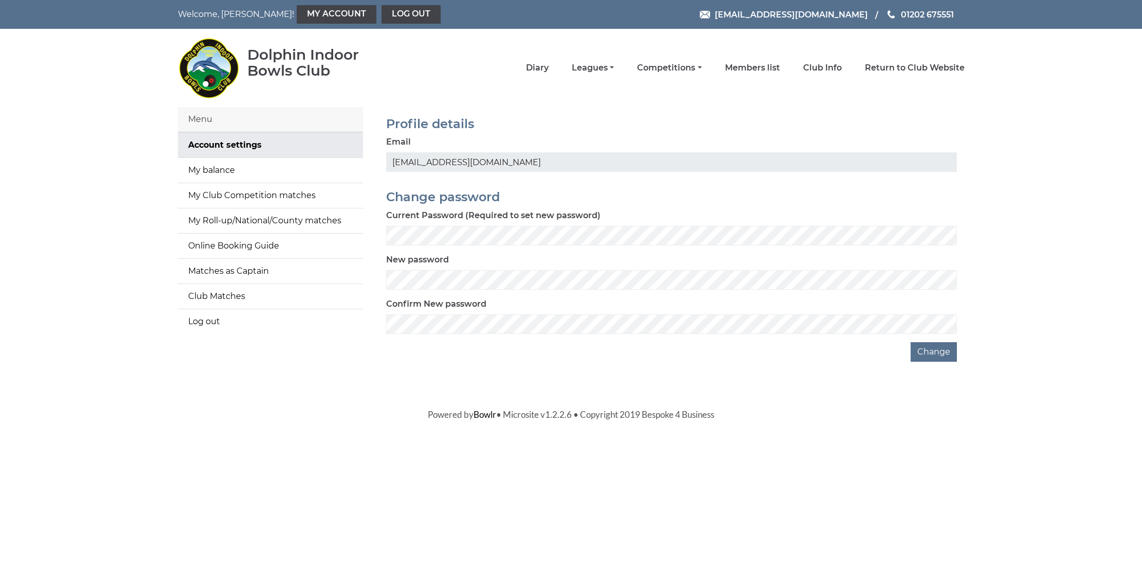 Image resolution: width=1142 pixels, height=583 pixels. Describe the element at coordinates (209, 68) in the screenshot. I see `img: Dolphin Indoor Bowls Club` at that location.